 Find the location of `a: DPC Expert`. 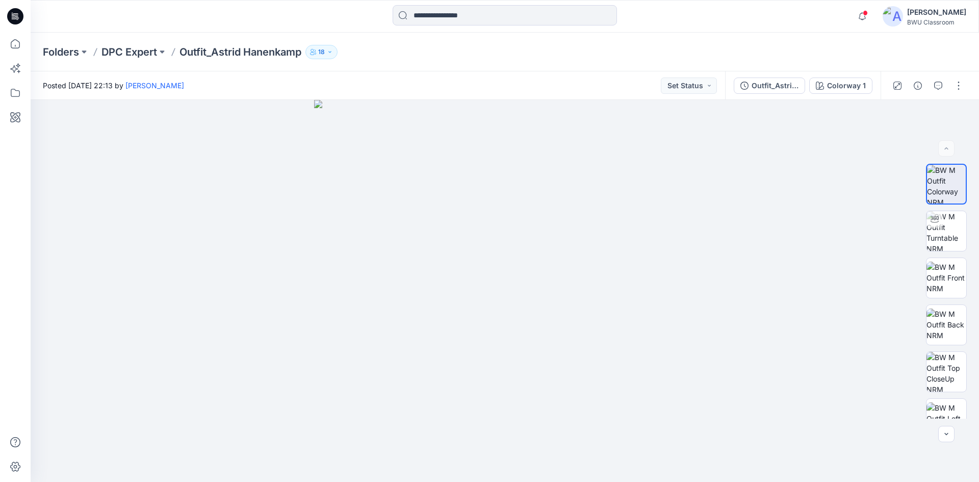

a: DPC Expert is located at coordinates (129, 52).